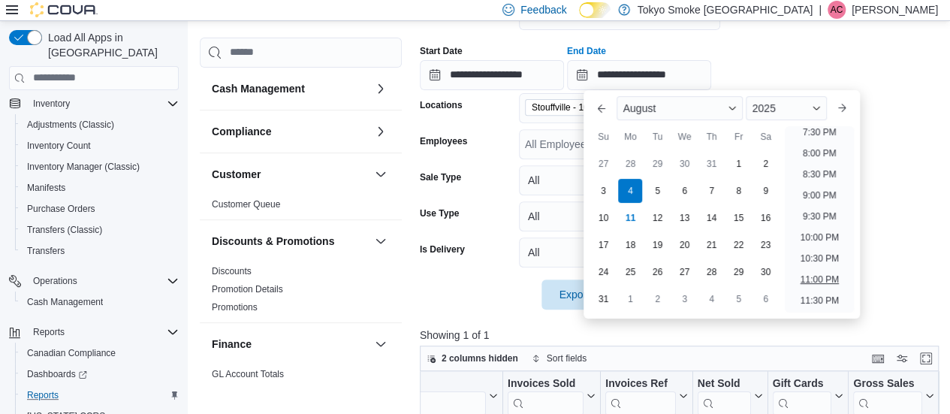 This screenshot has height=414, width=950. I want to click on label: Is Delivery, so click(442, 249).